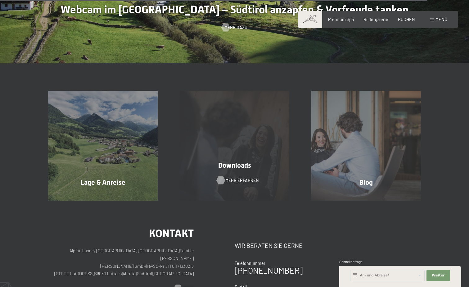 This screenshot has height=287, width=469. Describe the element at coordinates (438, 275) in the screenshot. I see `button: Weiter` at that location.